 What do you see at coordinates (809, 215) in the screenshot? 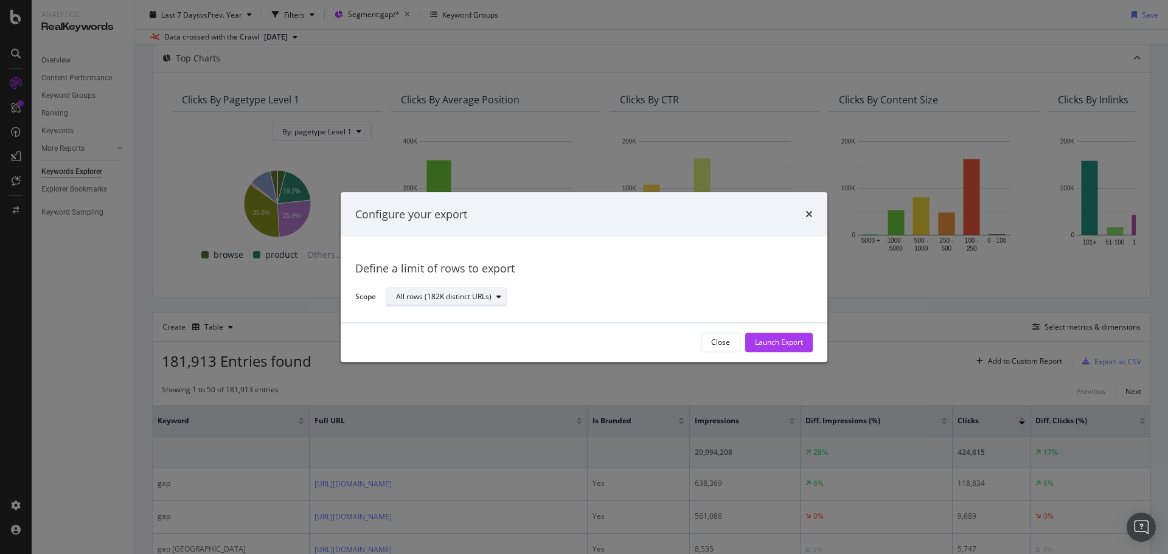
I see `div: times` at bounding box center [809, 215].